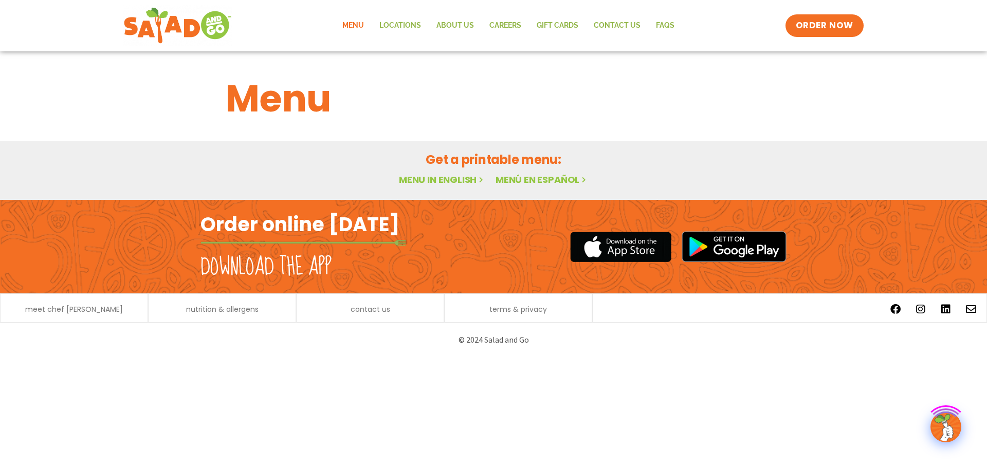  Describe the element at coordinates (509, 26) in the screenshot. I see `nav: Menu` at that location.